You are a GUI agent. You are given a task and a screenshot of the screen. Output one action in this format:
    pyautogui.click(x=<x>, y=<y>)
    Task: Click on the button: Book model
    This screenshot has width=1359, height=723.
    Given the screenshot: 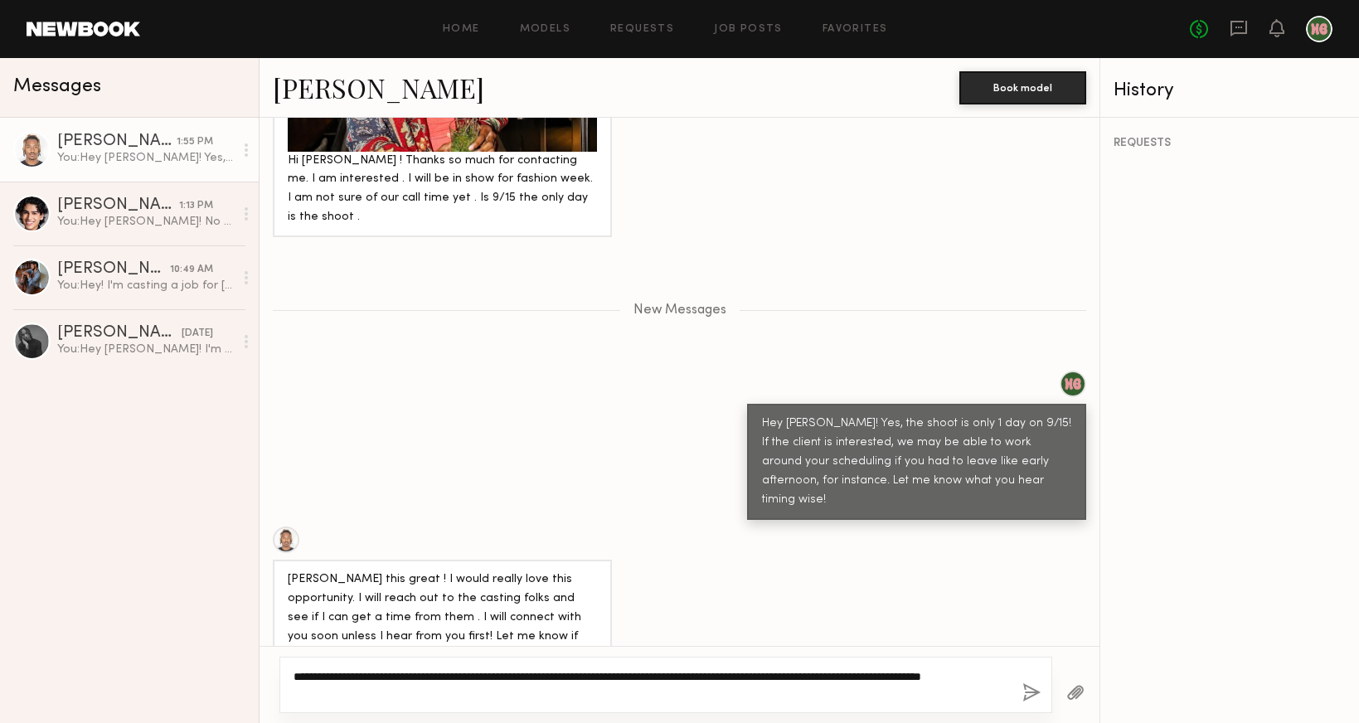 What is the action you would take?
    pyautogui.click(x=1022, y=88)
    